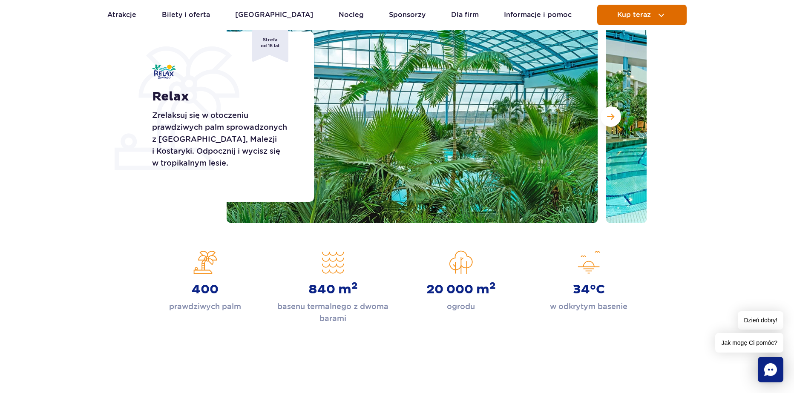 The height and width of the screenshot is (393, 794). What do you see at coordinates (611, 117) in the screenshot?
I see `button: Następny slajd` at bounding box center [611, 117].